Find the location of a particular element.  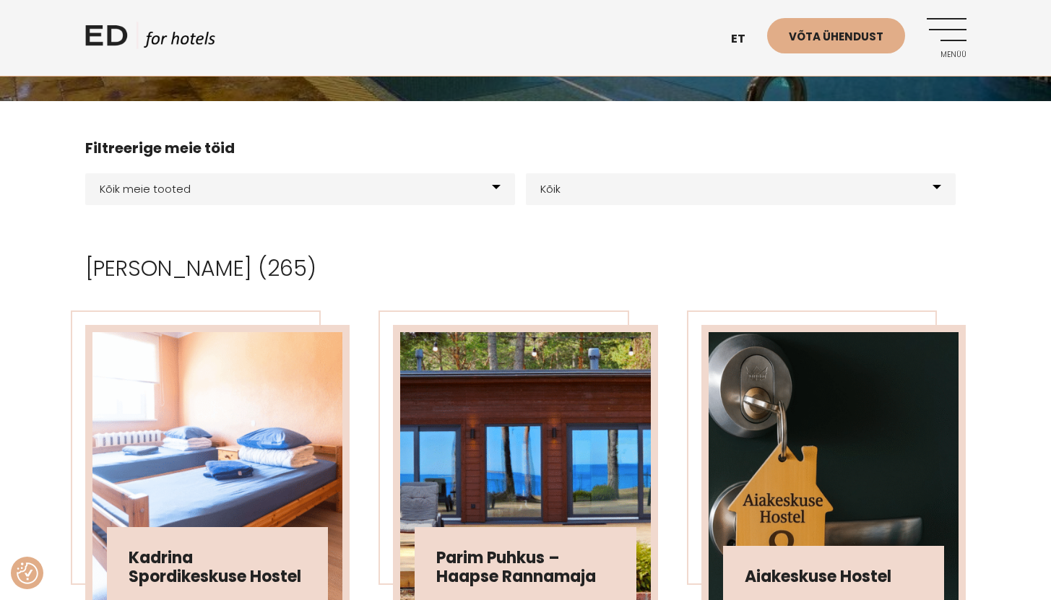

span: Menüü is located at coordinates (946, 55).